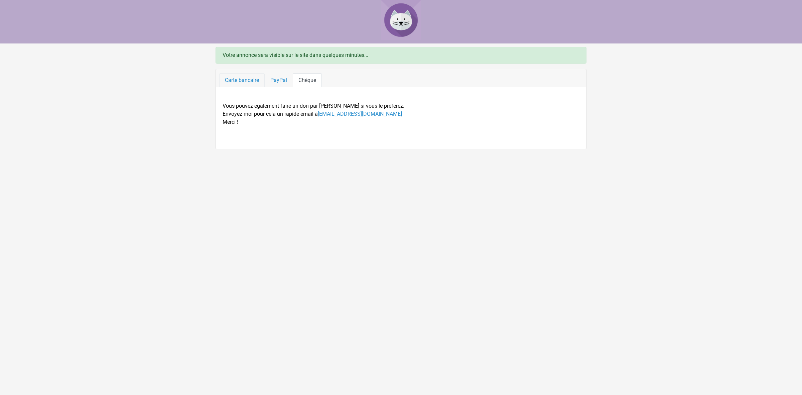 Image resolution: width=802 pixels, height=395 pixels. What do you see at coordinates (279, 80) in the screenshot?
I see `a: PayPal` at bounding box center [279, 80].